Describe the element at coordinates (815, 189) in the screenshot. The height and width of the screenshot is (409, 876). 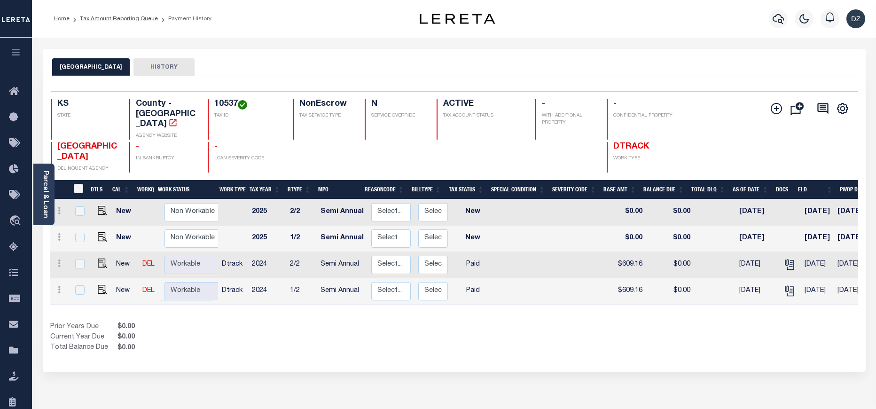
I see `th: ELD: activate to sort column ascending` at that location.